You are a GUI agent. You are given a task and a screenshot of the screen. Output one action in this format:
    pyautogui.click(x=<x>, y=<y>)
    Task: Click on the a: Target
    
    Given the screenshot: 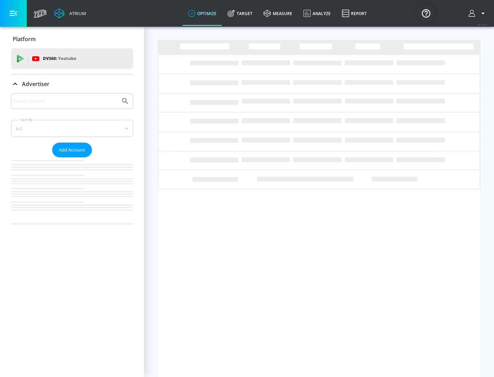 What is the action you would take?
    pyautogui.click(x=240, y=13)
    